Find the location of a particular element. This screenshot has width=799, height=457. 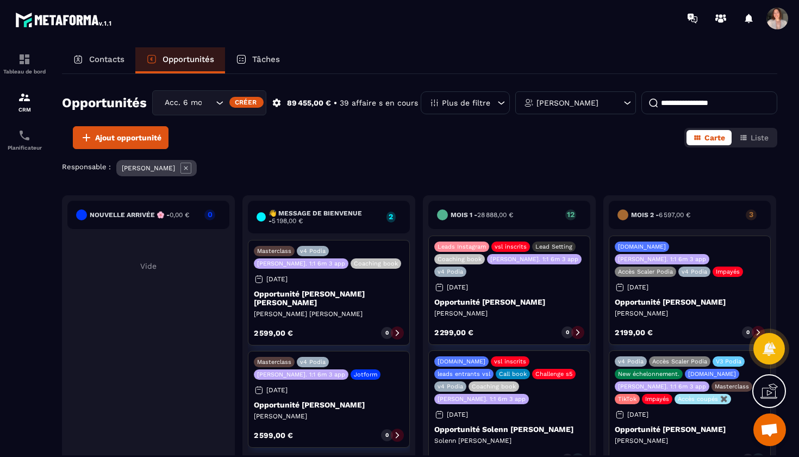

span: Carte is located at coordinates (715, 138).